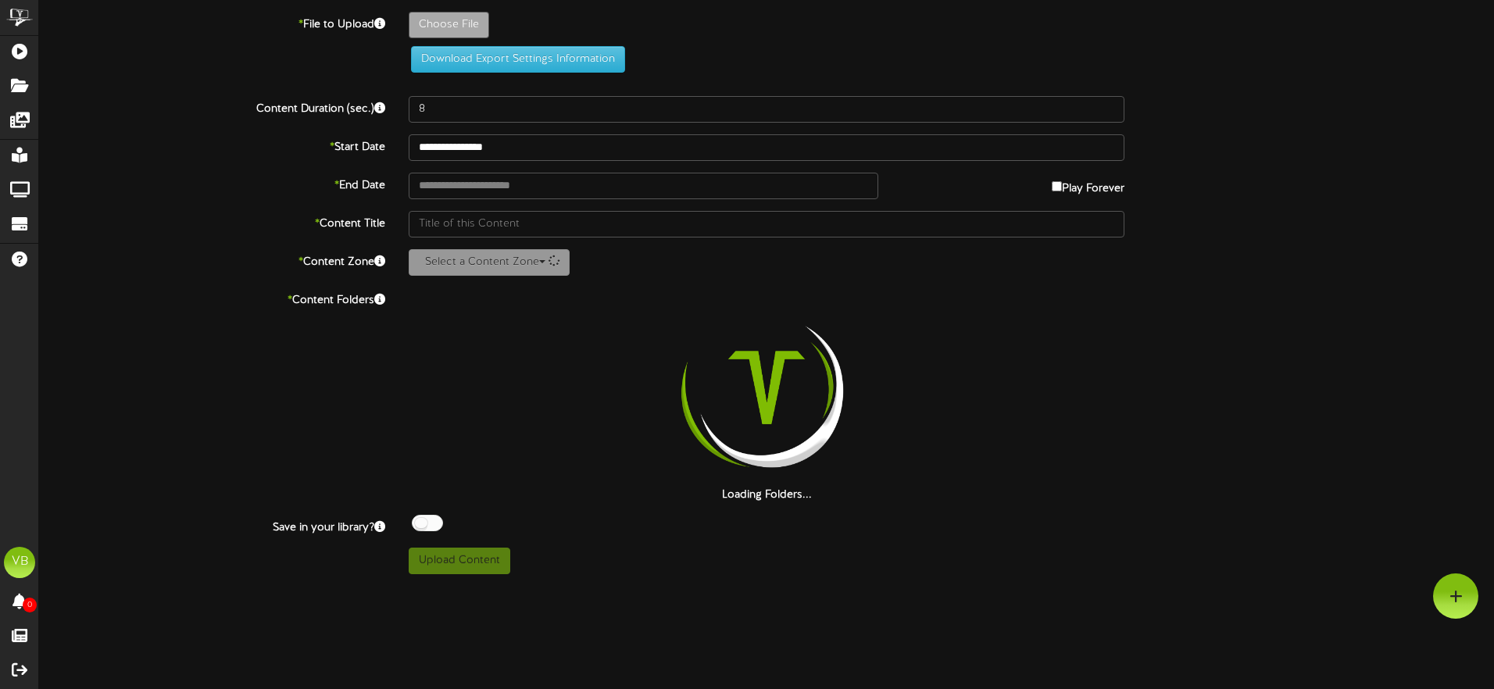 The image size is (1494, 689). I want to click on input: Title of this Content, so click(767, 224).